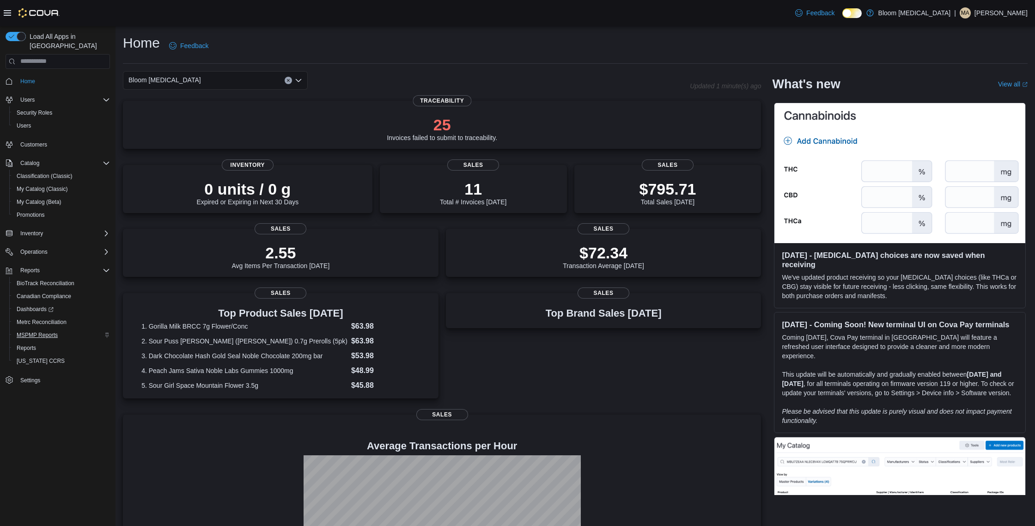 This screenshot has width=1035, height=526. I want to click on button: MSPMP Reports, so click(61, 335).